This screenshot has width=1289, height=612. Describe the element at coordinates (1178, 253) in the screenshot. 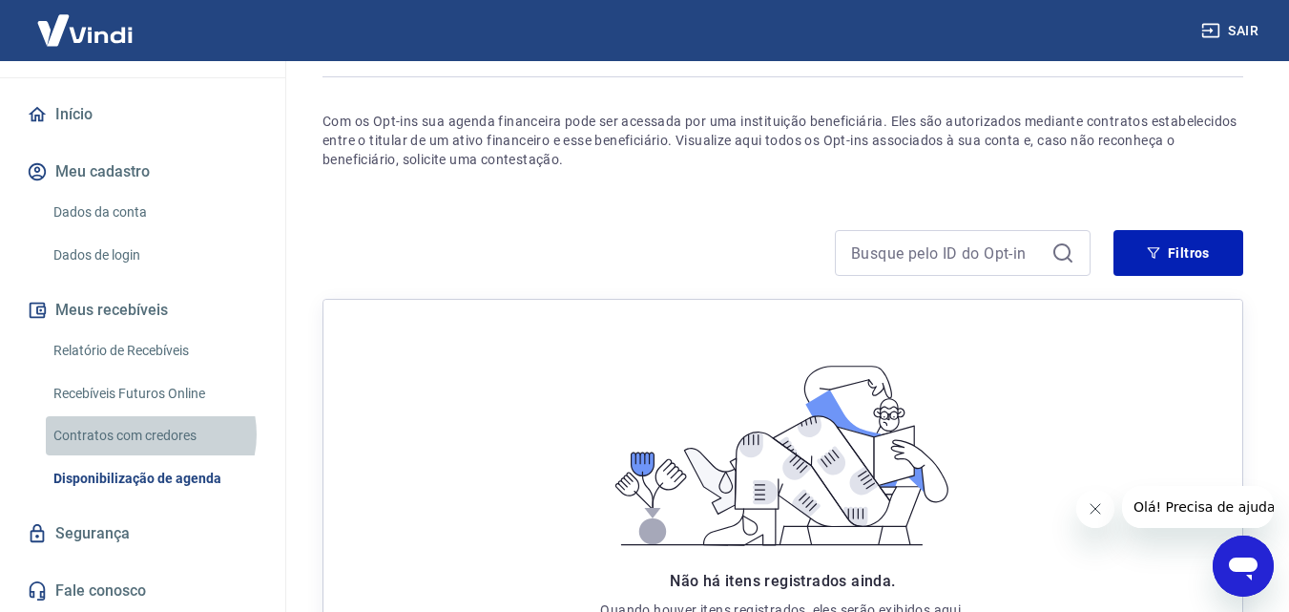

I see `button: Filtros` at that location.